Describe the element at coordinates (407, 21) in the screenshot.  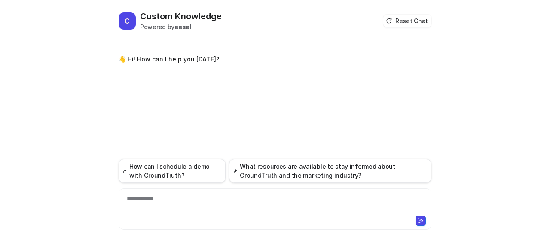
I see `button: Reset Chat` at that location.